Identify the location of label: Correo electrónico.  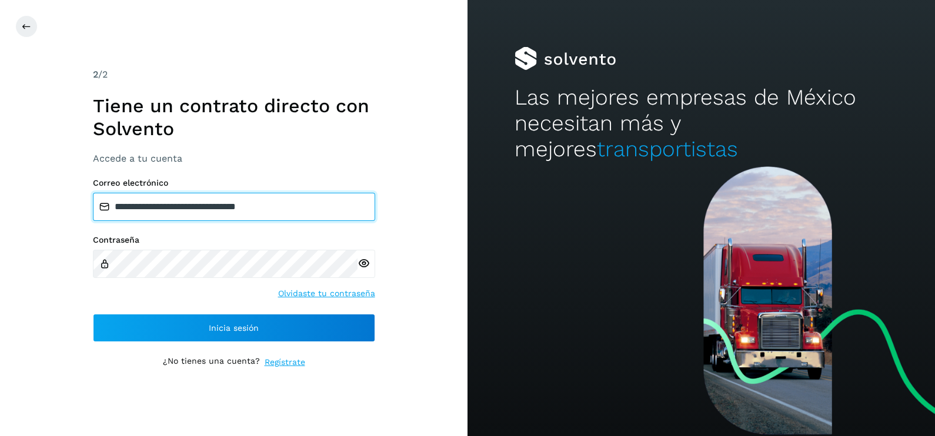
(234, 183).